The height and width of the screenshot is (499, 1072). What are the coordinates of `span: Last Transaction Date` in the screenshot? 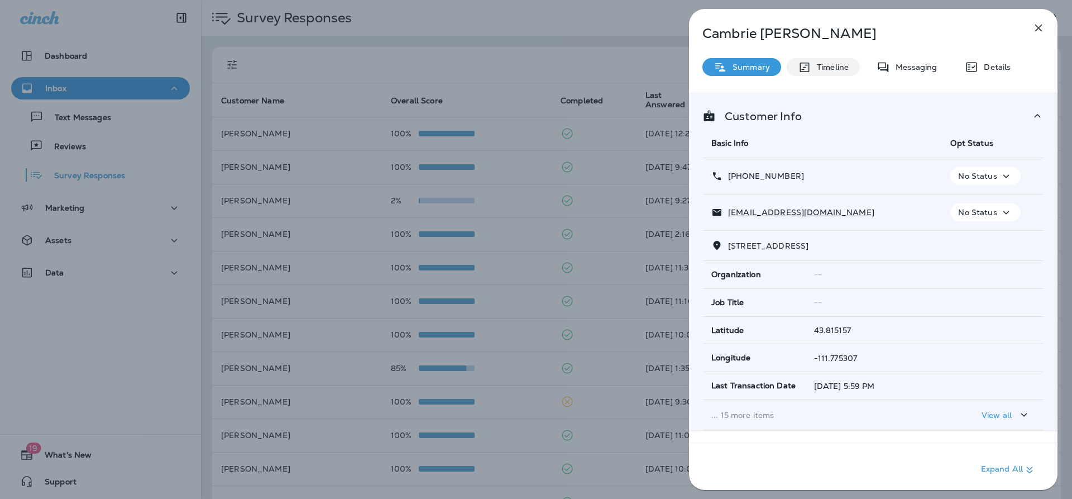 It's located at (753, 385).